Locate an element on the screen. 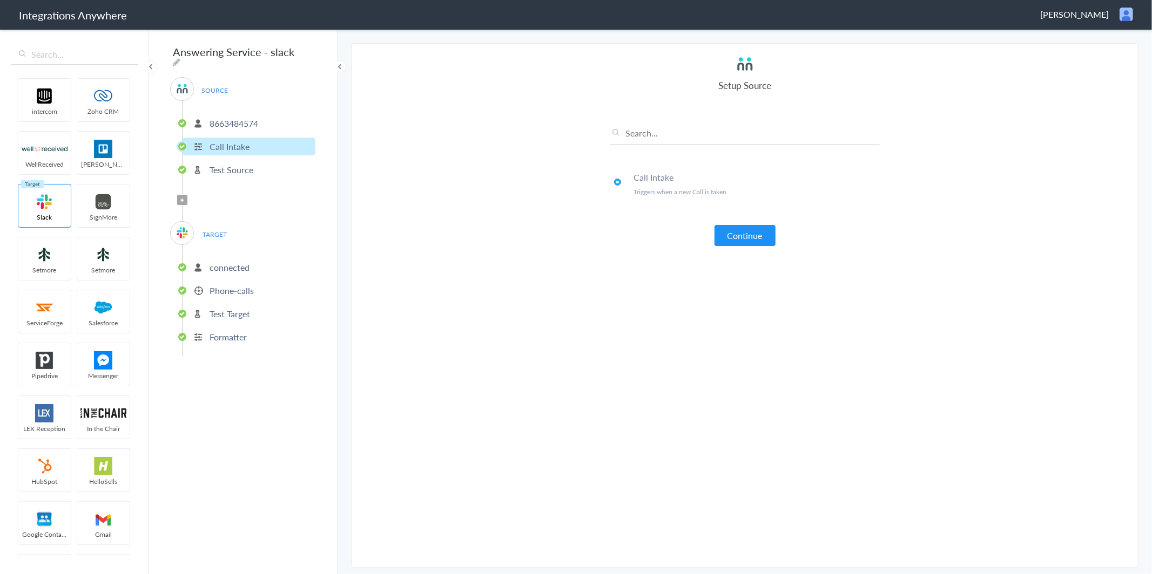 The height and width of the screenshot is (574, 1152). span: WellReceived is located at coordinates (44, 164).